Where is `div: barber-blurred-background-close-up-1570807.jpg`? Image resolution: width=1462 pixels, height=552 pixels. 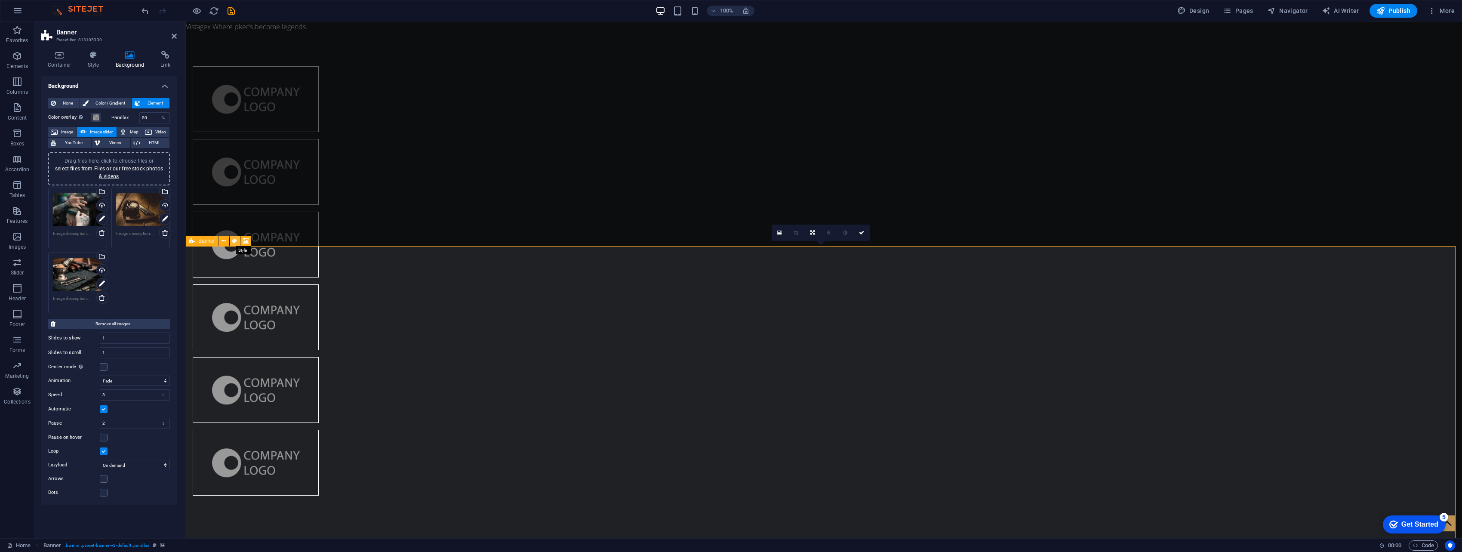 div: barber-blurred-background-close-up-1570807.jpg is located at coordinates (77, 209).